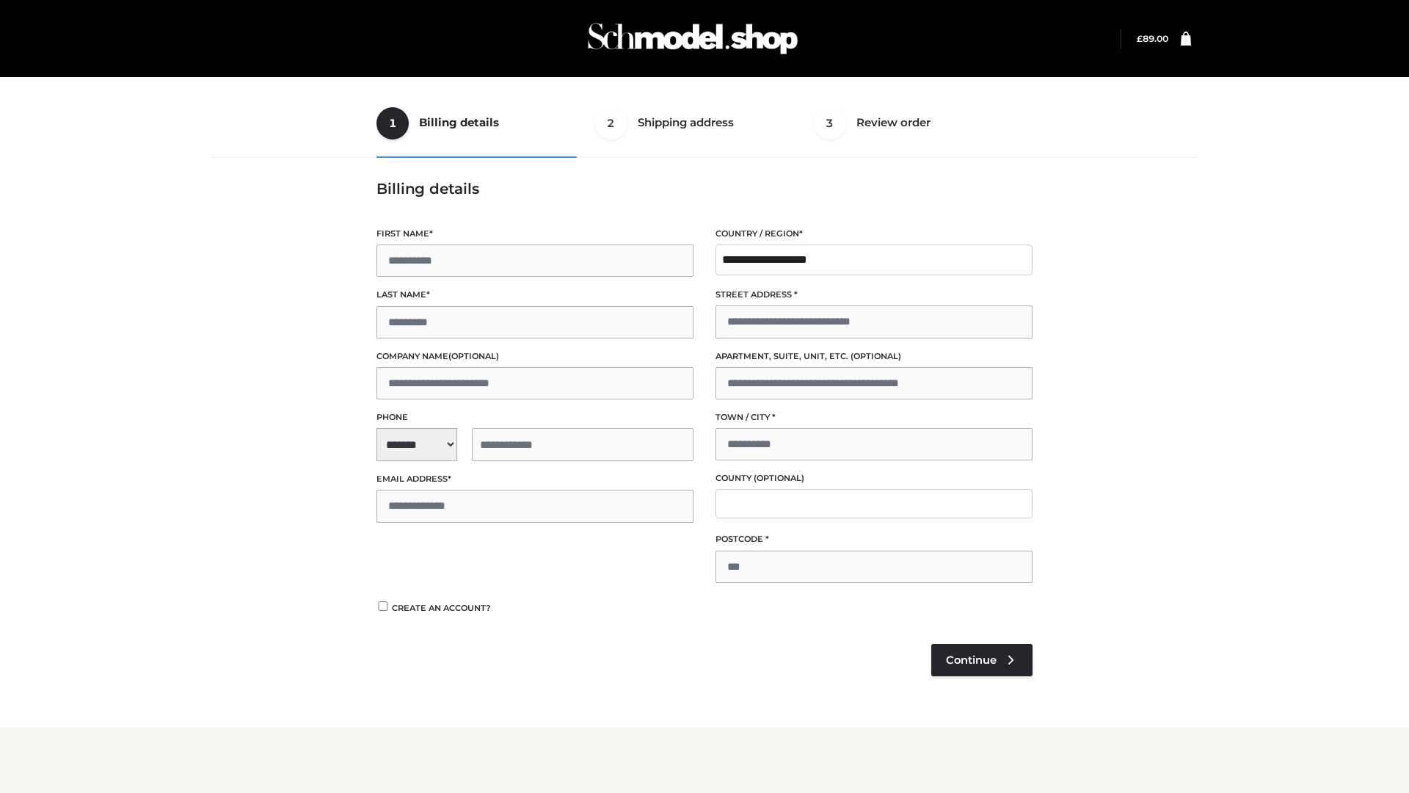  What do you see at coordinates (441, 608) in the screenshot?
I see `span: Create an account?` at bounding box center [441, 608].